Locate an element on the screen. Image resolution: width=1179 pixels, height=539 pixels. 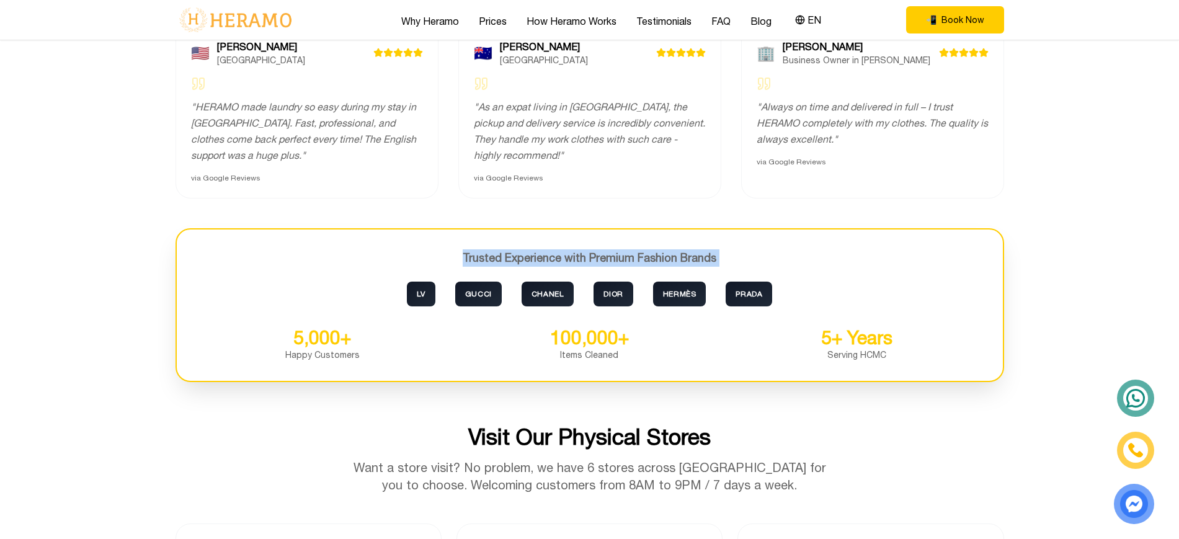
div: 5,000+ is located at coordinates (322, 337).